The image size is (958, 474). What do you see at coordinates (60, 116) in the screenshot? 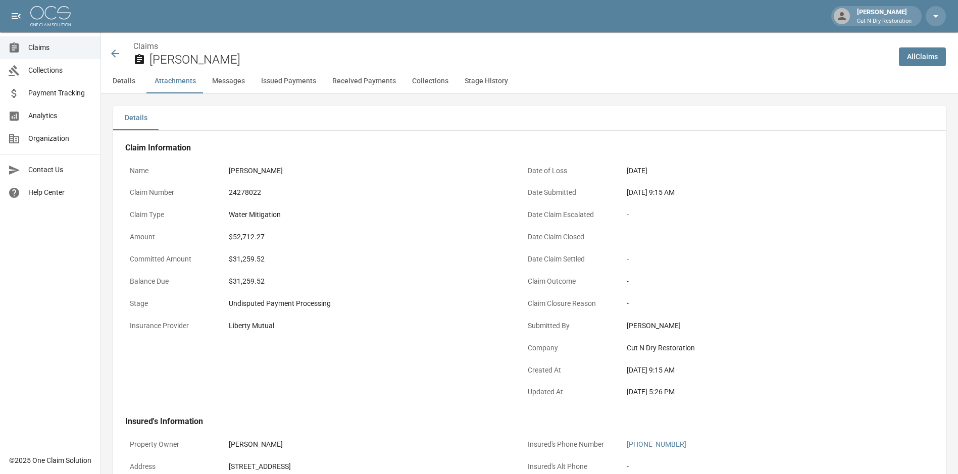
I see `span: Analytics` at bounding box center [60, 116].